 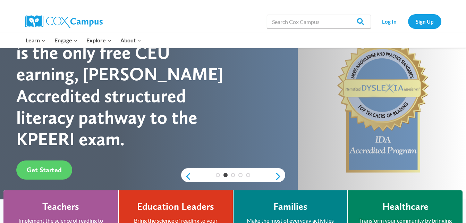 I want to click on span: Get Started, so click(x=44, y=170).